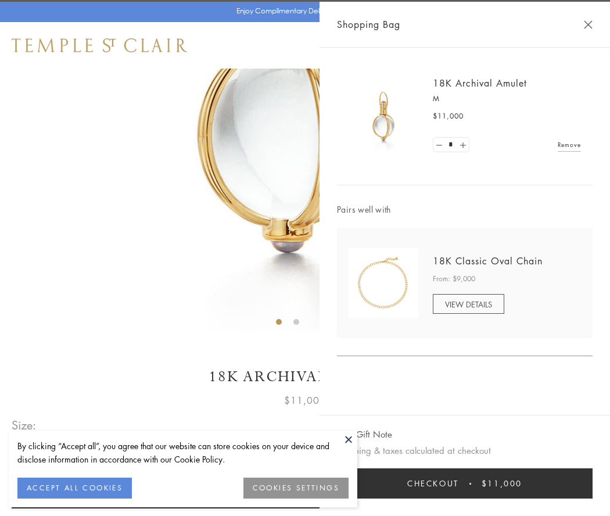 This screenshot has height=516, width=610. I want to click on a: 18K Classic Oval Chain, so click(487, 261).